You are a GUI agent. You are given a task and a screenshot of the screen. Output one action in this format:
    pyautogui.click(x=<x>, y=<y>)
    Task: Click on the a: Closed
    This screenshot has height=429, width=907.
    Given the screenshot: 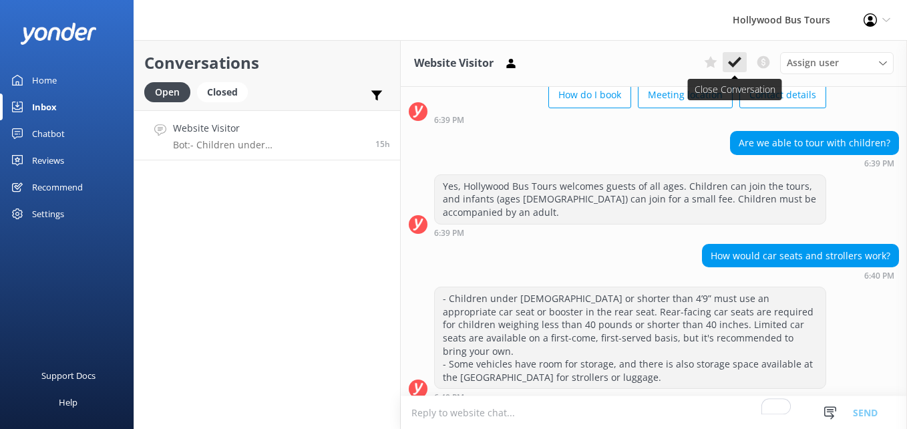 What is the action you would take?
    pyautogui.click(x=226, y=91)
    